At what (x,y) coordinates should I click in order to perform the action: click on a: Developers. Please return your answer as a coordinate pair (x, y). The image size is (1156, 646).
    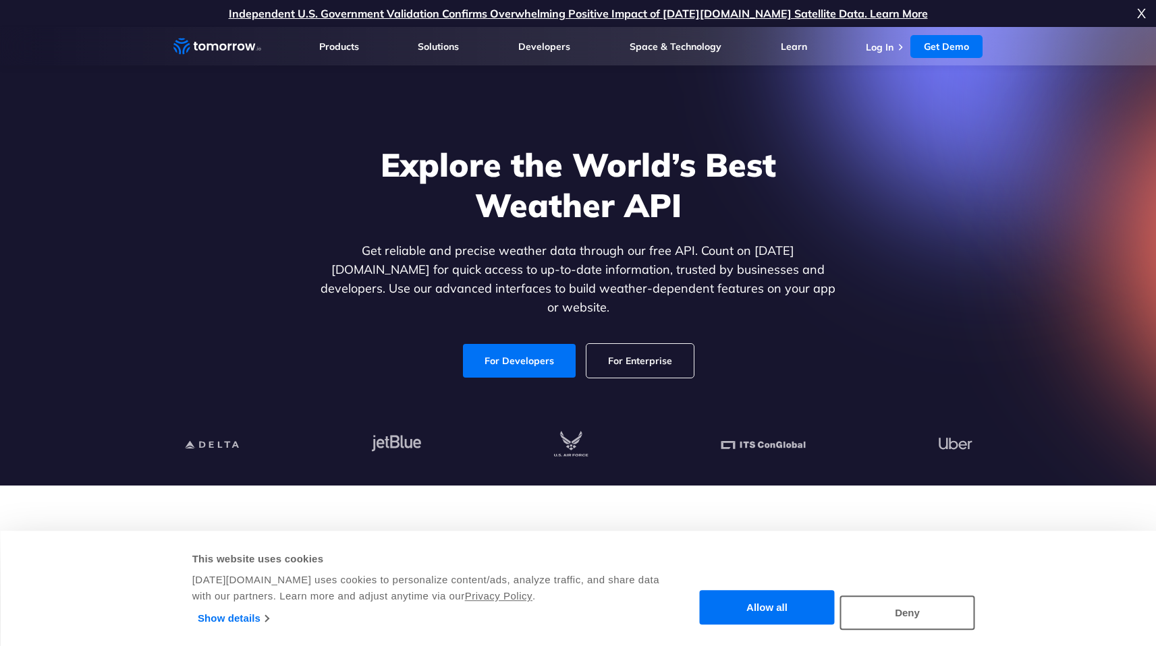
    Looking at the image, I should click on (544, 47).